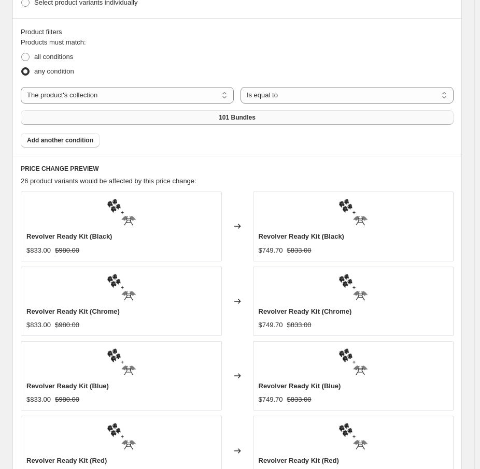 This screenshot has height=469, width=480. I want to click on span: Products must match:, so click(53, 42).